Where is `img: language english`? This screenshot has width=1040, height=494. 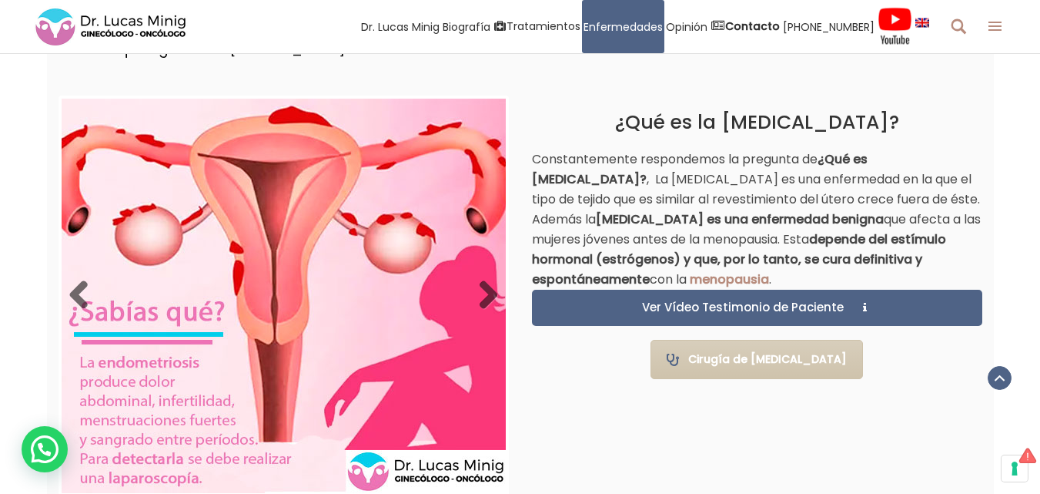
img: language english is located at coordinates (923, 22).